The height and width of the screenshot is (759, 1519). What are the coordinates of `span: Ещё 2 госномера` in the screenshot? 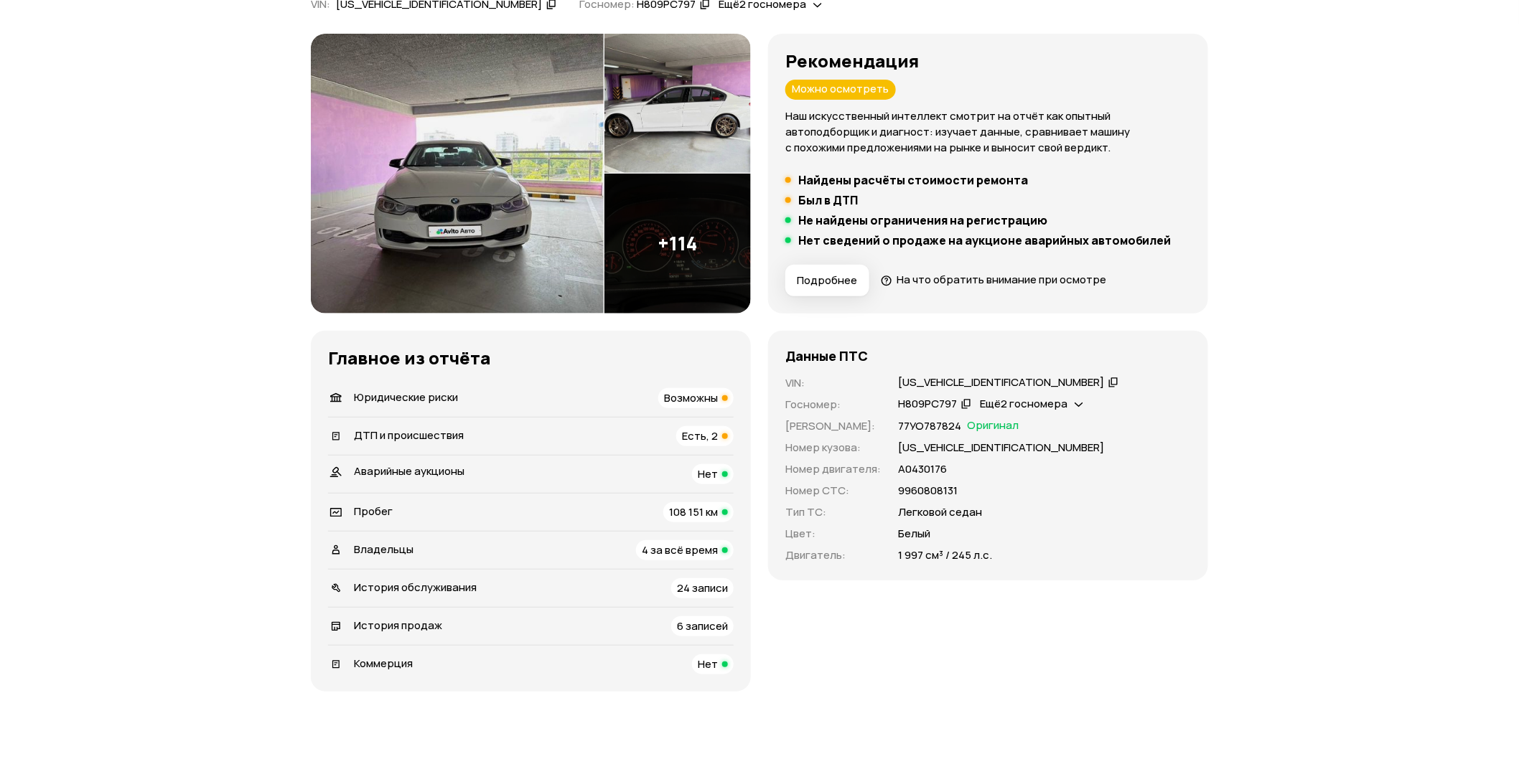 It's located at (1023, 403).